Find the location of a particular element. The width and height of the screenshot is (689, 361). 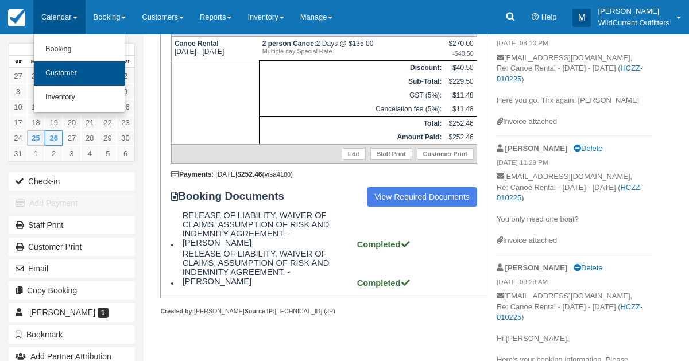

button: Bookmark is located at coordinates (72, 335).